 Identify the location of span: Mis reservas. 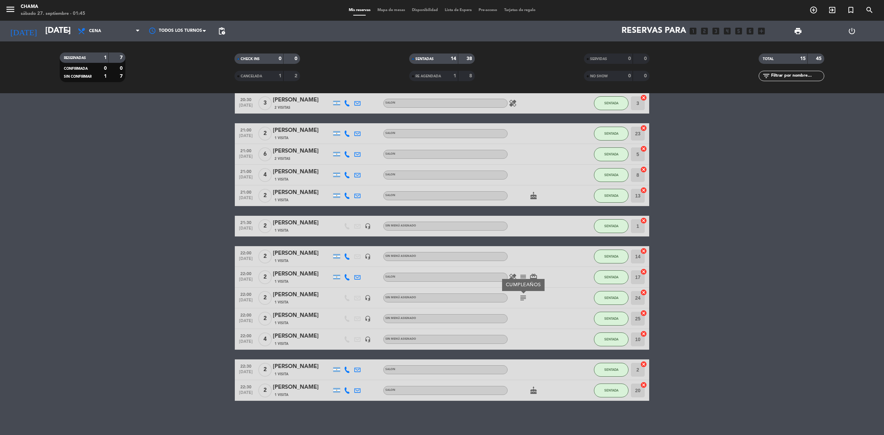
(360, 10).